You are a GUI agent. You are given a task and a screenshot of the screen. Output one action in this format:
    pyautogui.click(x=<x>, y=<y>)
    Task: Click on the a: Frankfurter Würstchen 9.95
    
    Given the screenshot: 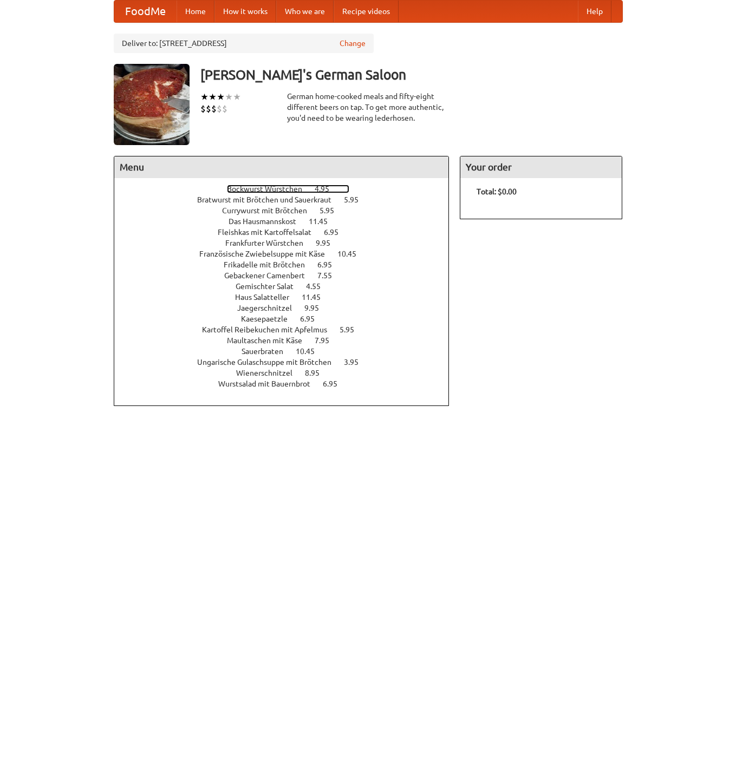 What is the action you would take?
    pyautogui.click(x=287, y=243)
    